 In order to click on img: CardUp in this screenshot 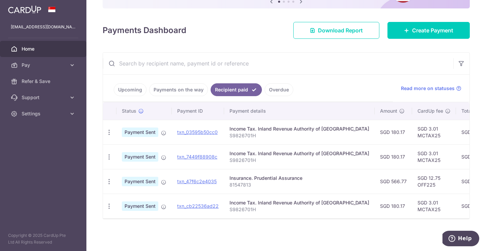, I will do `click(25, 9)`.